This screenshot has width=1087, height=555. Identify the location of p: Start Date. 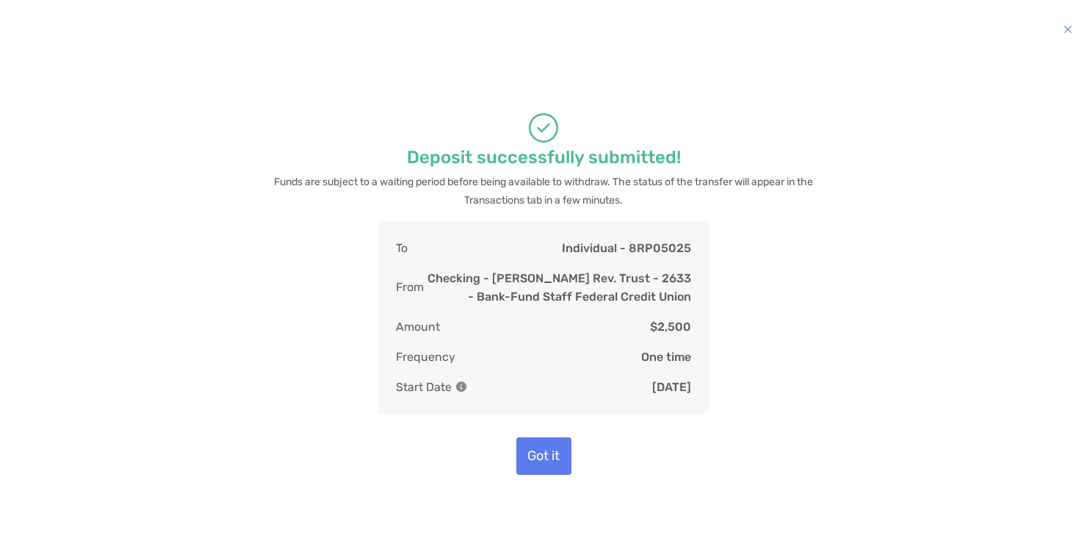
(431, 387).